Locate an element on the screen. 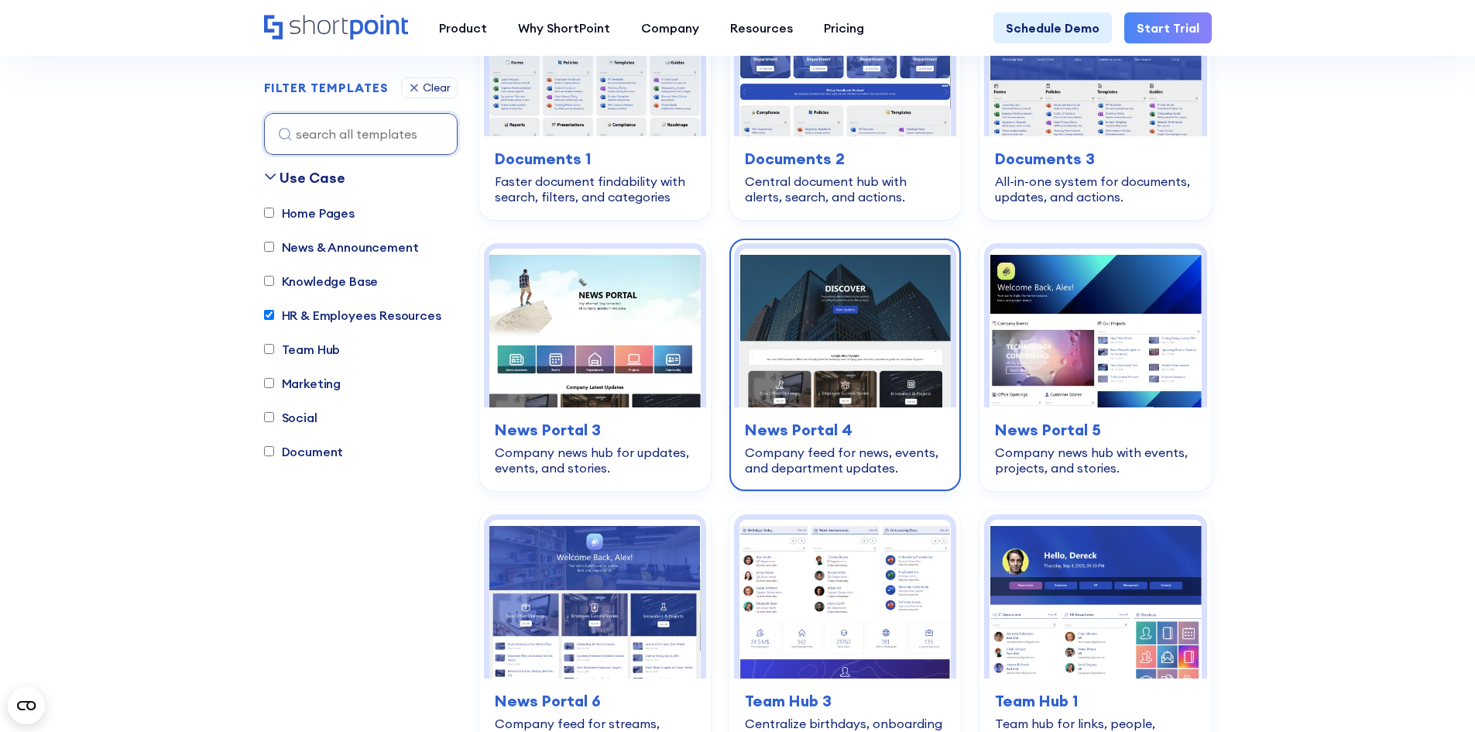 This screenshot has width=1475, height=732. img: Team Hub 1 – SharePoint Online Modern Team Site Template: Team hub for links, people, documents, ... is located at coordinates (1095, 598).